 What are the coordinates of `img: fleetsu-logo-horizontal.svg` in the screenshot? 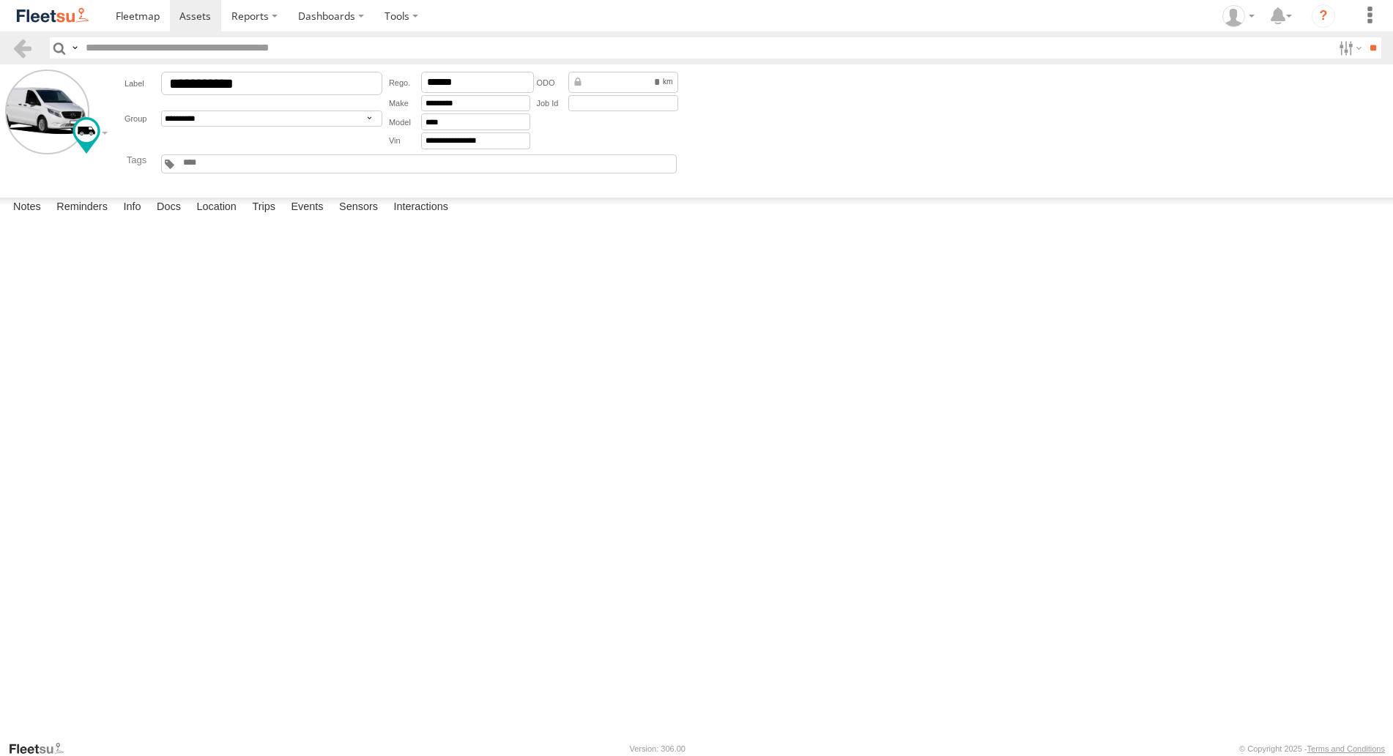 It's located at (53, 15).